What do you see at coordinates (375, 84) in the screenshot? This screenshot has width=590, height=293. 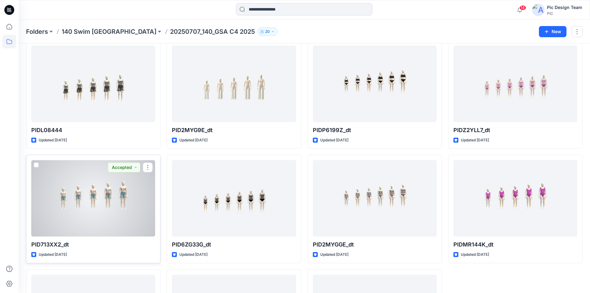 I see `a: PIDP6199Z_dt` at bounding box center [375, 84].